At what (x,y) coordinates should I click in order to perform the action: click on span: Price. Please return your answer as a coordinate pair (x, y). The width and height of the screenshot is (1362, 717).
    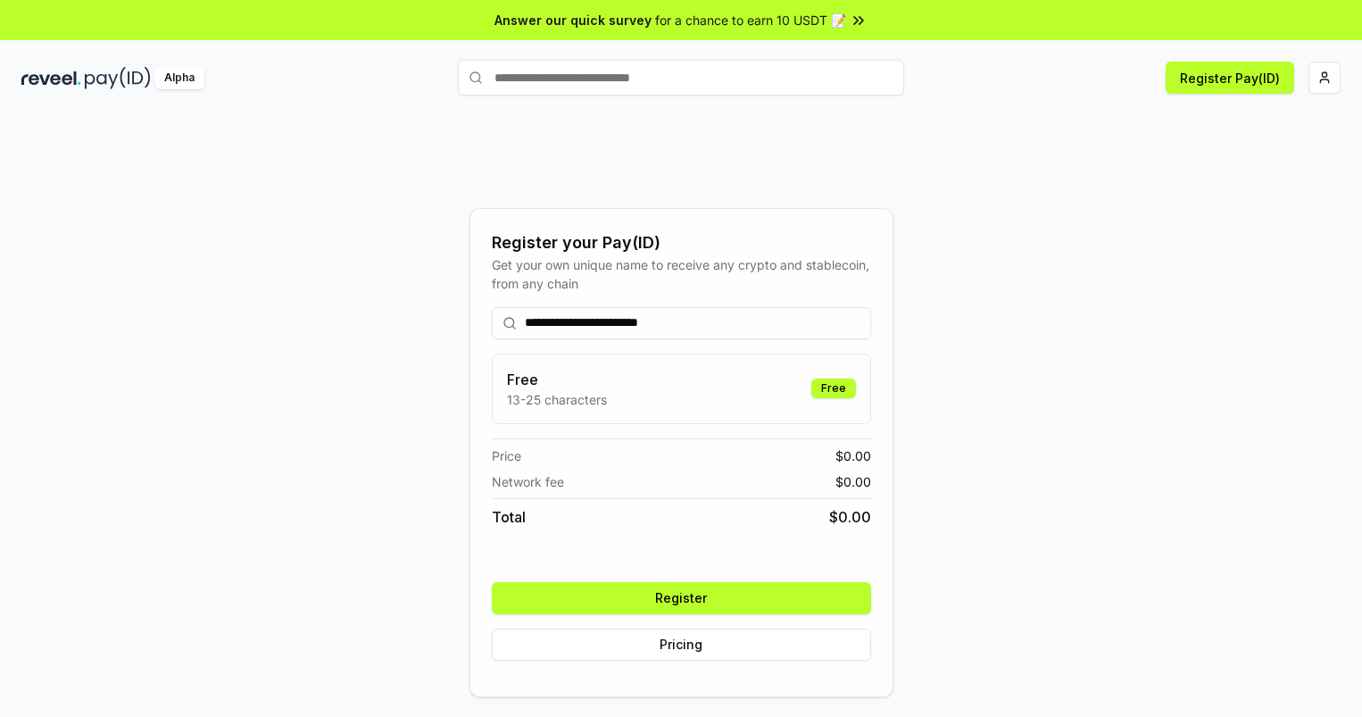
    Looking at the image, I should click on (506, 455).